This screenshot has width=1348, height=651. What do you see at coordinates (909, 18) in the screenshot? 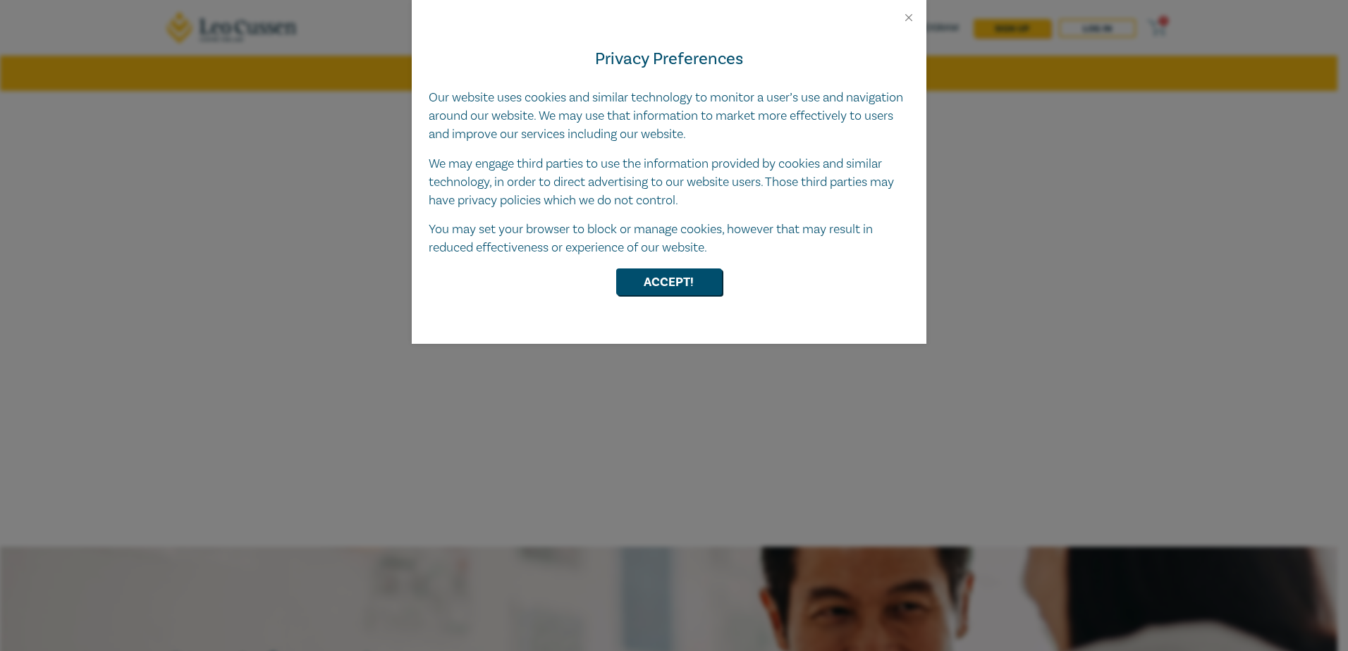
I see `button: Close` at bounding box center [909, 18].